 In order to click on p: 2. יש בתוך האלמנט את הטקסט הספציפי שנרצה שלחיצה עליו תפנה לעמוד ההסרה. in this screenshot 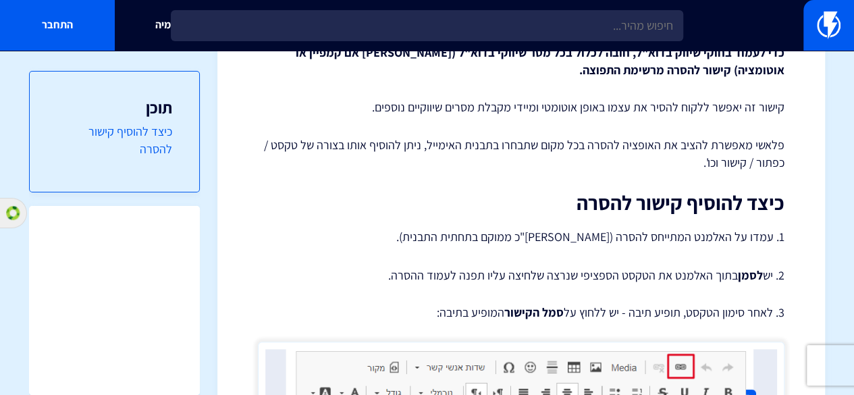, I will do `click(521, 275)`.